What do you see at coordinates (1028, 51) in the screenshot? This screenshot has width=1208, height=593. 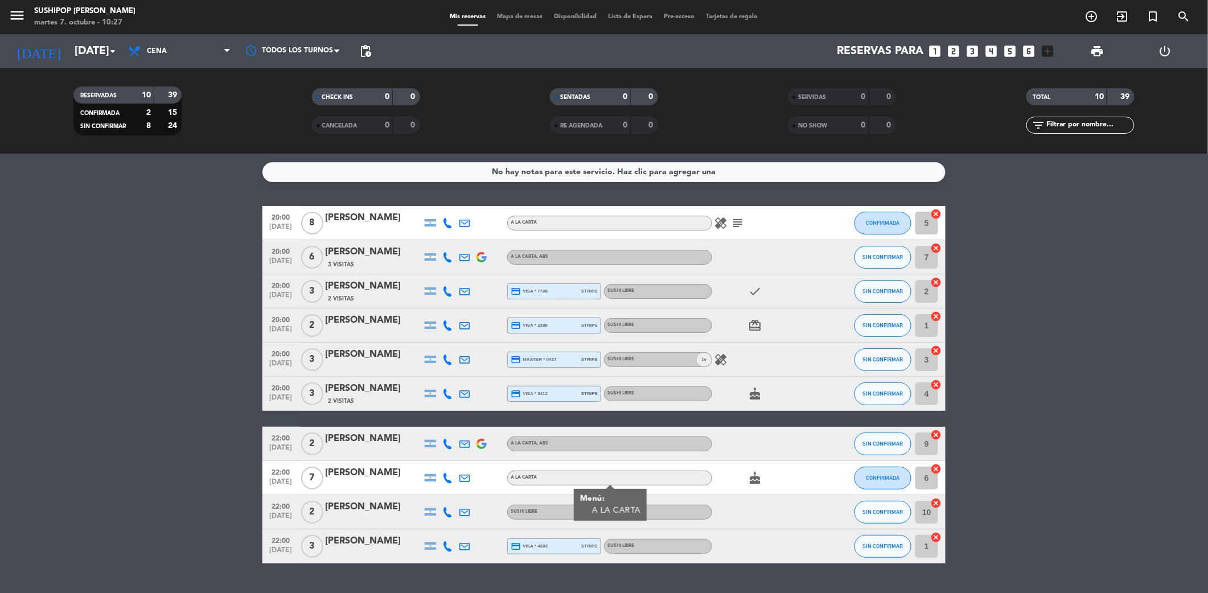 I see `i: looks_6` at bounding box center [1028, 51].